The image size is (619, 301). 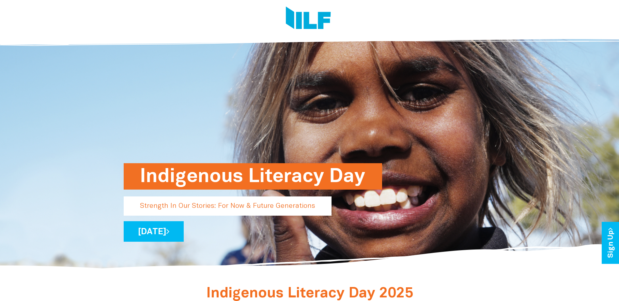 What do you see at coordinates (253, 176) in the screenshot?
I see `h1: Indigenous Literacy Day` at bounding box center [253, 176].